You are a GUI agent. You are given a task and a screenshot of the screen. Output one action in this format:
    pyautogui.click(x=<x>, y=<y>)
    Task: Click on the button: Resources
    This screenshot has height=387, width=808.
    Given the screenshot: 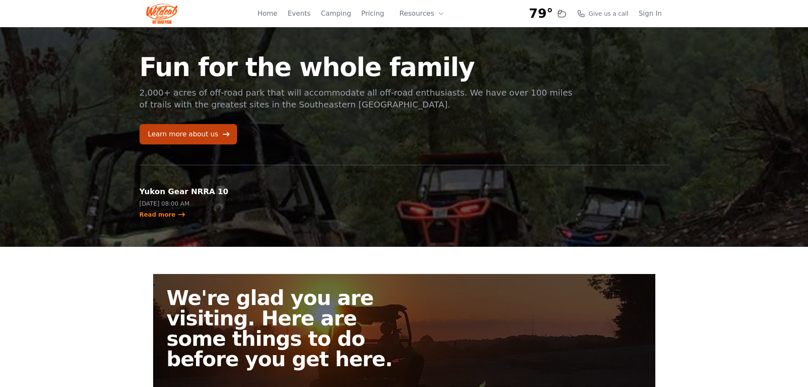 What is the action you would take?
    pyautogui.click(x=422, y=14)
    